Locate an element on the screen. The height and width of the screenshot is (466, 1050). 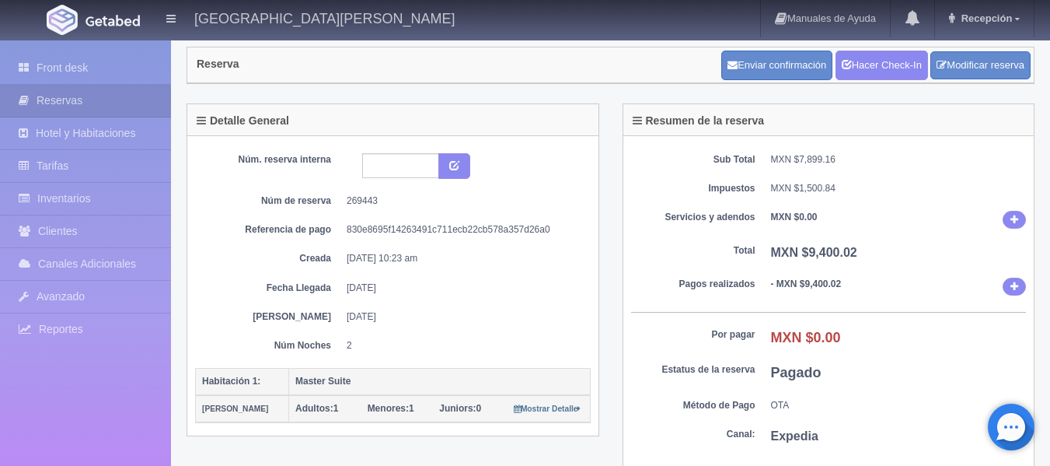
span: Recepción is located at coordinates (985, 18).